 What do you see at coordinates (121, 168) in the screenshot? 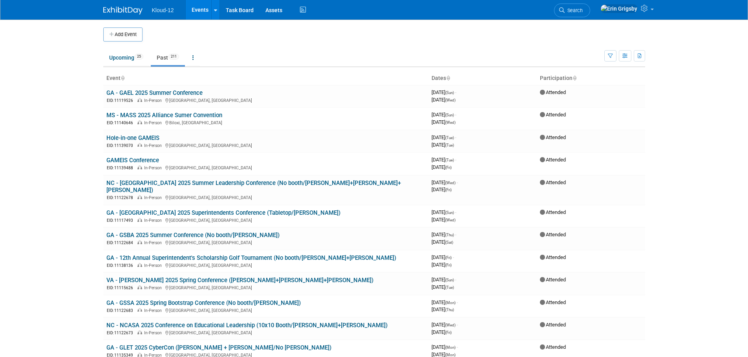
I see `span: EID: 11139488` at bounding box center [121, 168].